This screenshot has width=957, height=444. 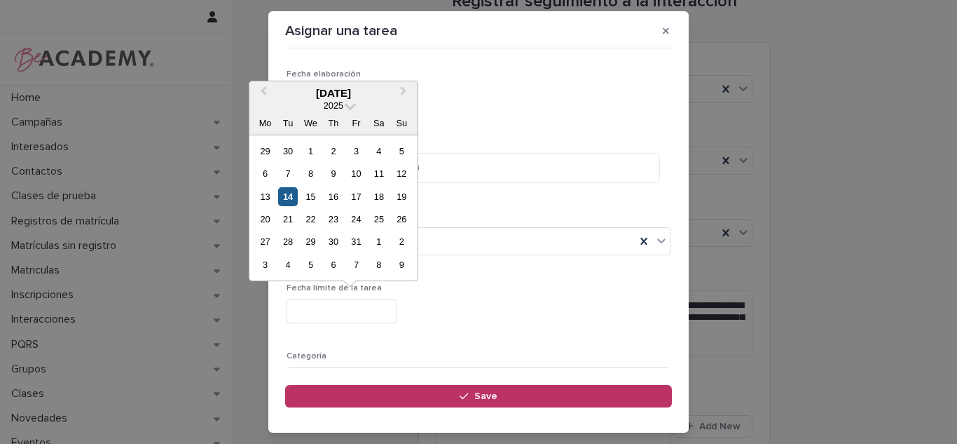 What do you see at coordinates (310, 173) in the screenshot?
I see `div: Choose Wednesday, 8 October 2025` at bounding box center [310, 173].